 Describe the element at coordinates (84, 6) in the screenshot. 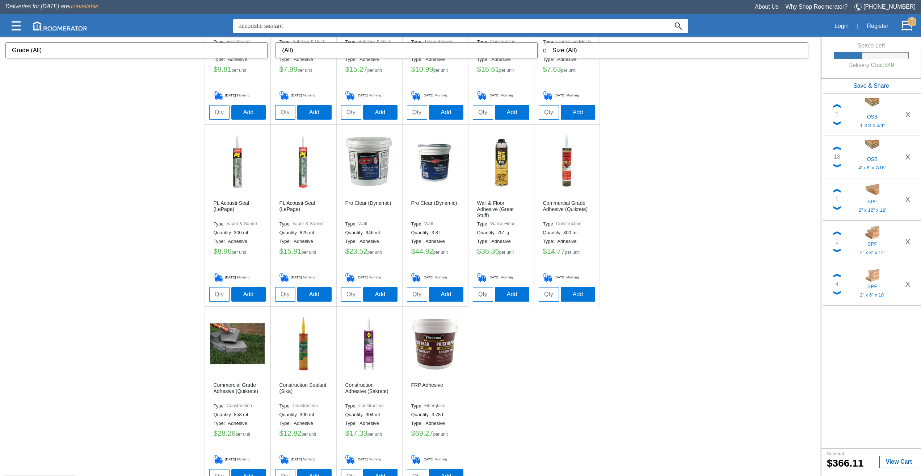

I see `span: unavailable` at that location.